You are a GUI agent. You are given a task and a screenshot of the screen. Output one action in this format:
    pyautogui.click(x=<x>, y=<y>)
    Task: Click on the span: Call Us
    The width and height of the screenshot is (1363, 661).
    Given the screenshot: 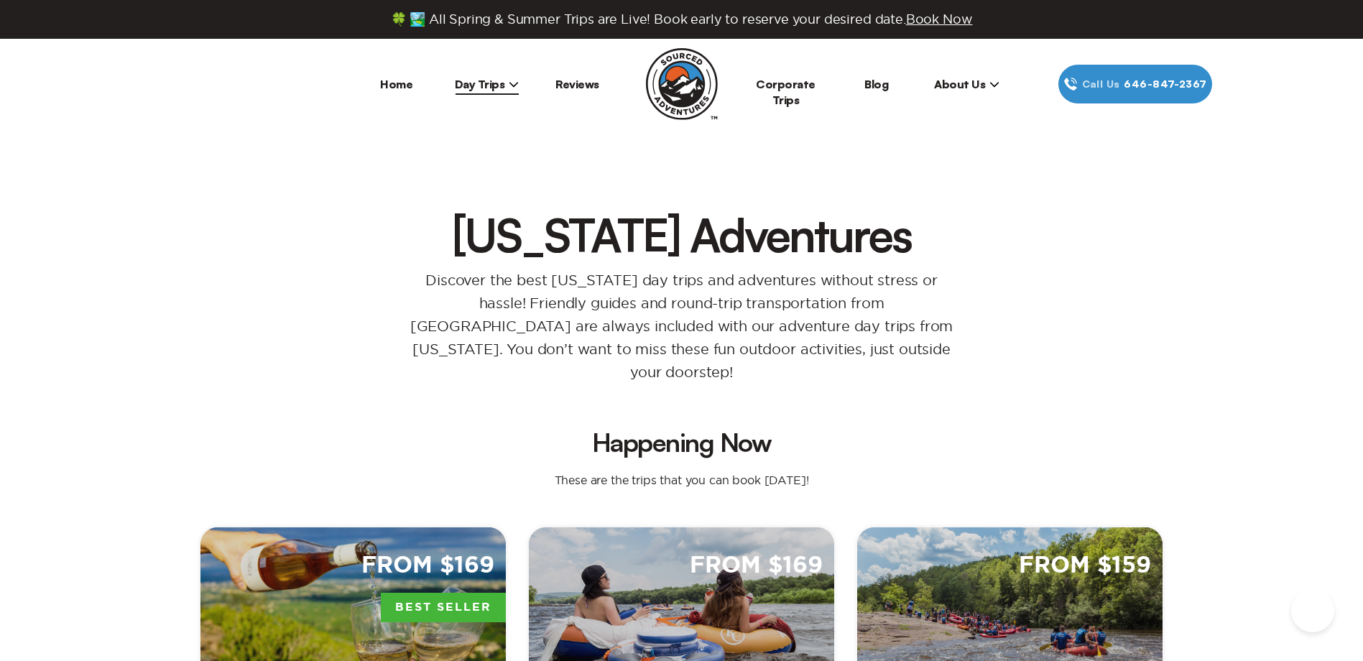 What is the action you would take?
    pyautogui.click(x=1101, y=84)
    